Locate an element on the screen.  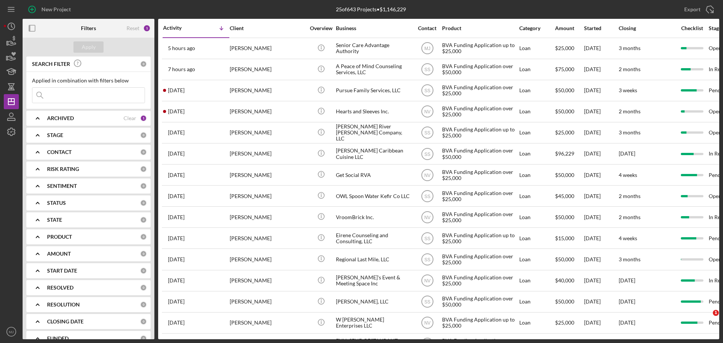
time: 2025-08-07 18:18 is located at coordinates (176, 132).